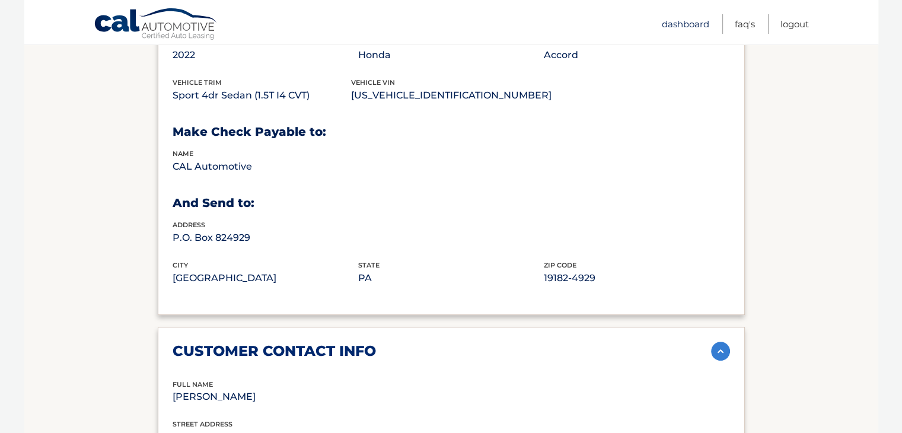  What do you see at coordinates (265, 55) in the screenshot?
I see `p: 2022` at bounding box center [265, 55].